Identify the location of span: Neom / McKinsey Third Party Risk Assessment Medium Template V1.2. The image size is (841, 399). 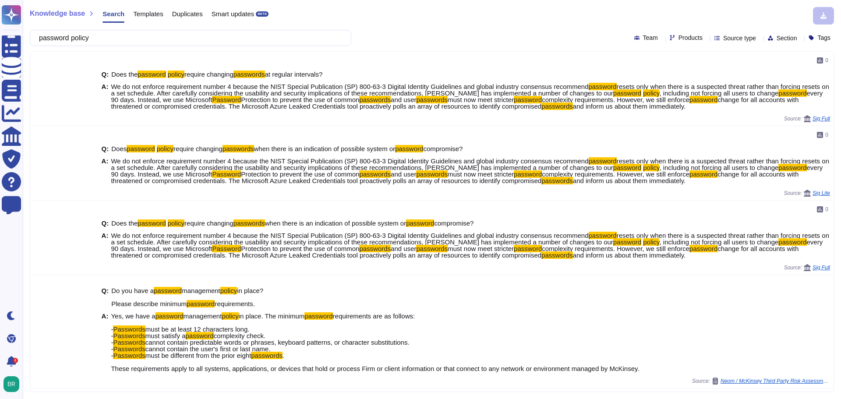
(775, 381).